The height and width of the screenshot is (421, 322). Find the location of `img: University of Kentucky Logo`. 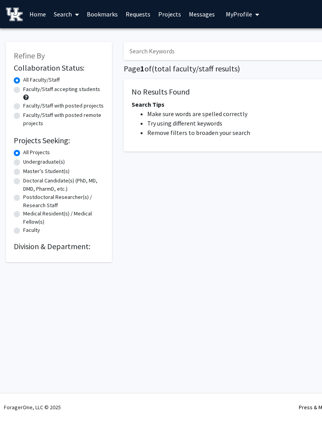

img: University of Kentucky Logo is located at coordinates (14, 14).